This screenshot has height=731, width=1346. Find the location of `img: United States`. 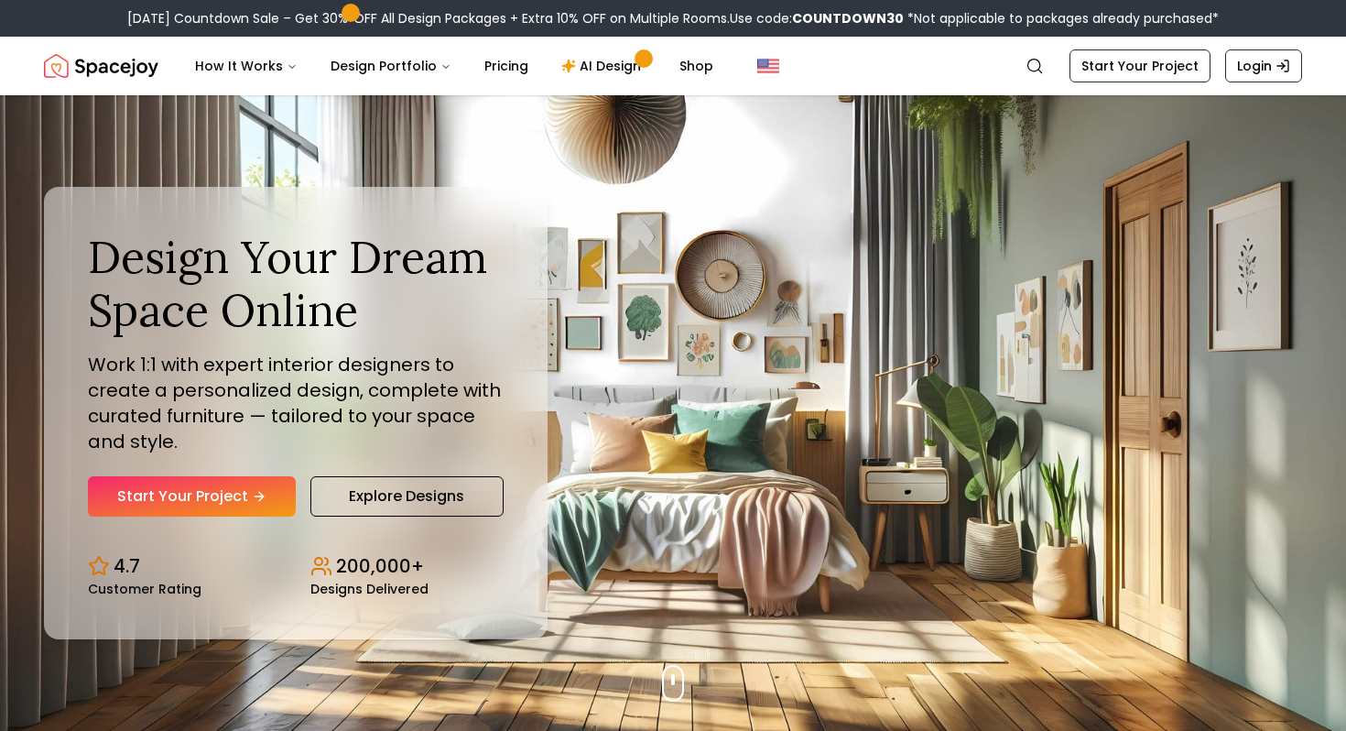

img: United States is located at coordinates (768, 66).